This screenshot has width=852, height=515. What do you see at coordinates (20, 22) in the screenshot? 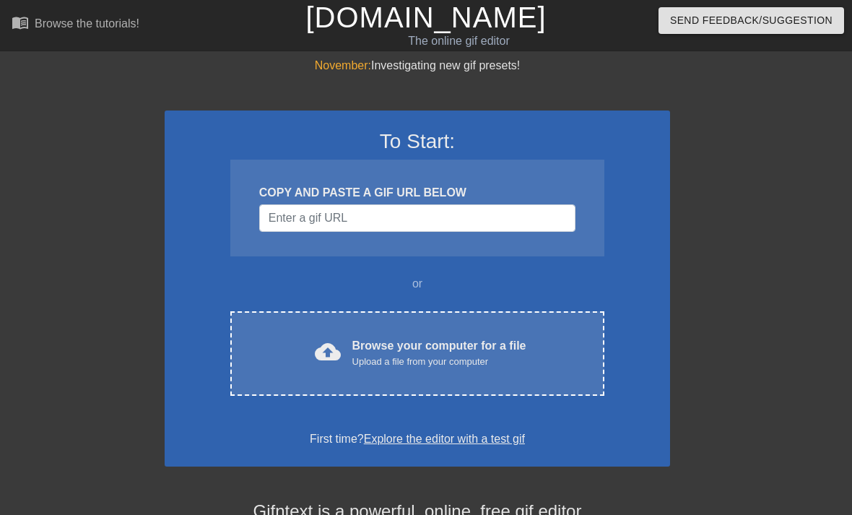
I see `span: menu_book` at bounding box center [20, 22].